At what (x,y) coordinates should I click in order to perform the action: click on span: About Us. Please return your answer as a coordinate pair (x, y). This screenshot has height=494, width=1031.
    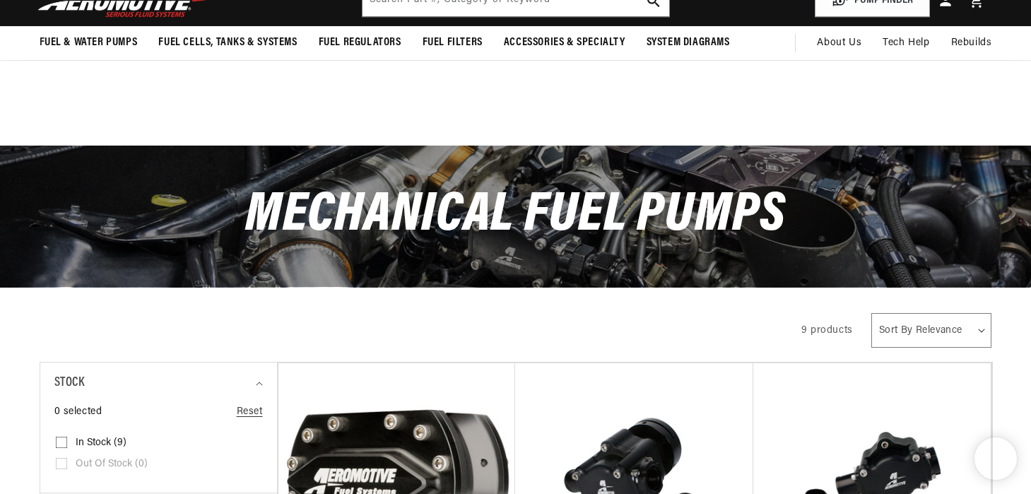
    Looking at the image, I should click on (839, 42).